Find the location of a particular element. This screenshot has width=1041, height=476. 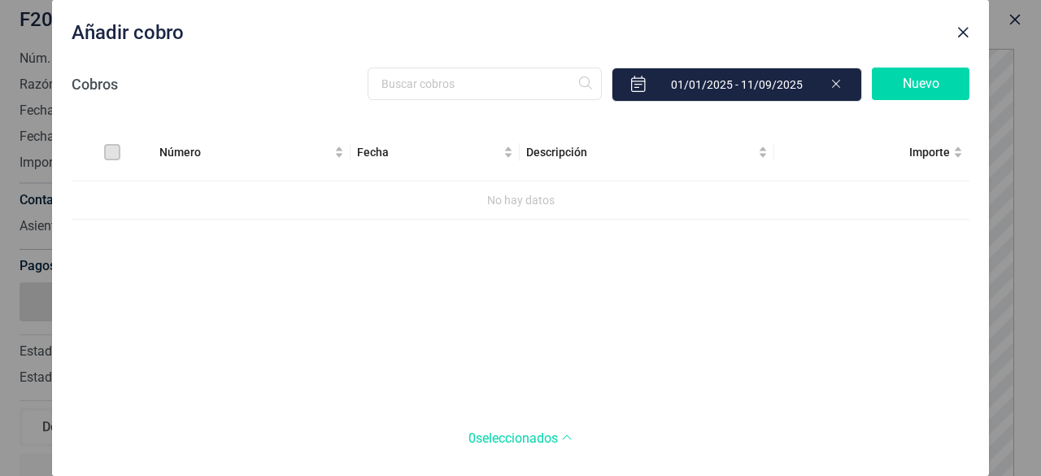

input: 01/01/2025 - 11/09/2025 is located at coordinates (737, 85).